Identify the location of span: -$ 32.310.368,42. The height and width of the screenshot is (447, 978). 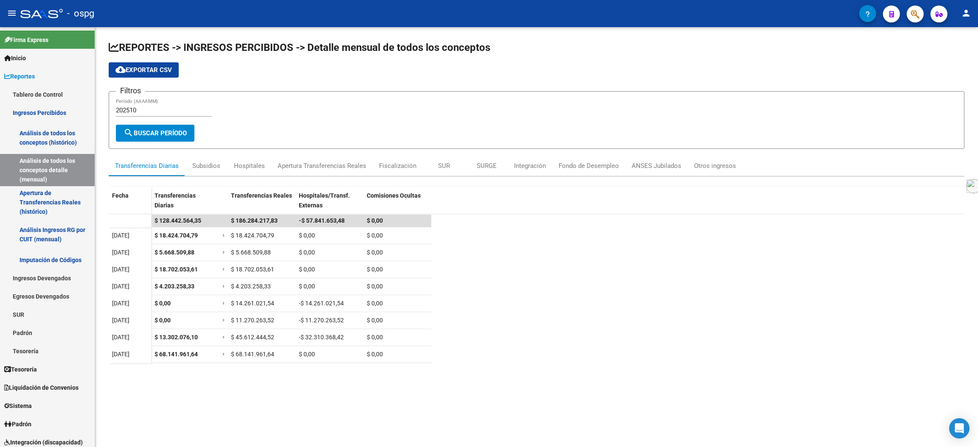
(321, 337).